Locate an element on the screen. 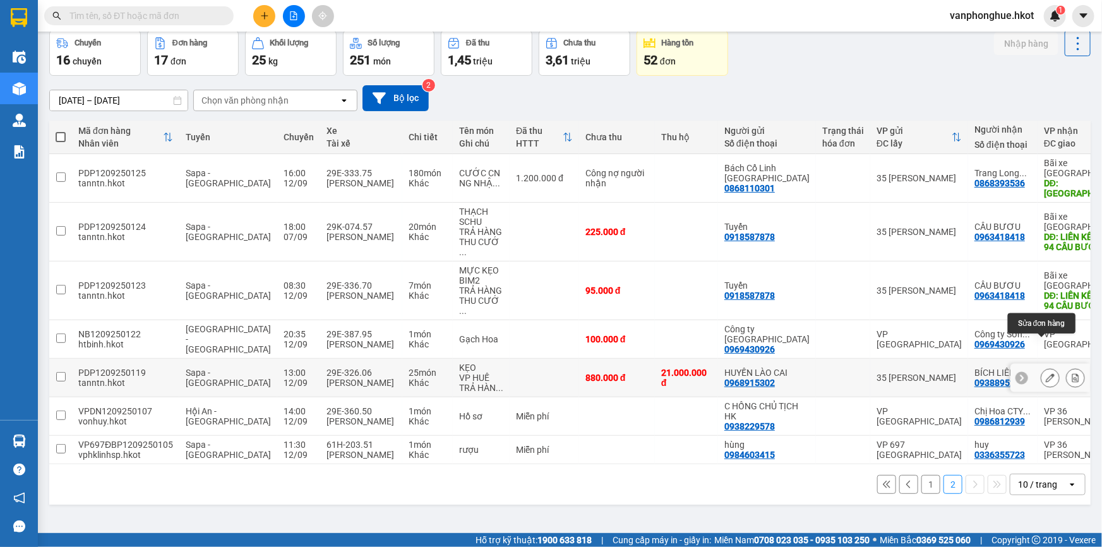 The width and height of the screenshot is (1102, 547). div: 29K-074.57 is located at coordinates (361, 227).